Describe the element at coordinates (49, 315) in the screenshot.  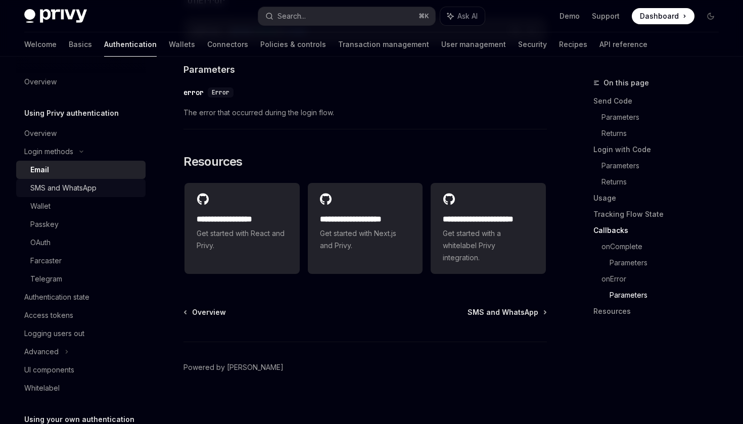
I see `div: Access tokens` at that location.